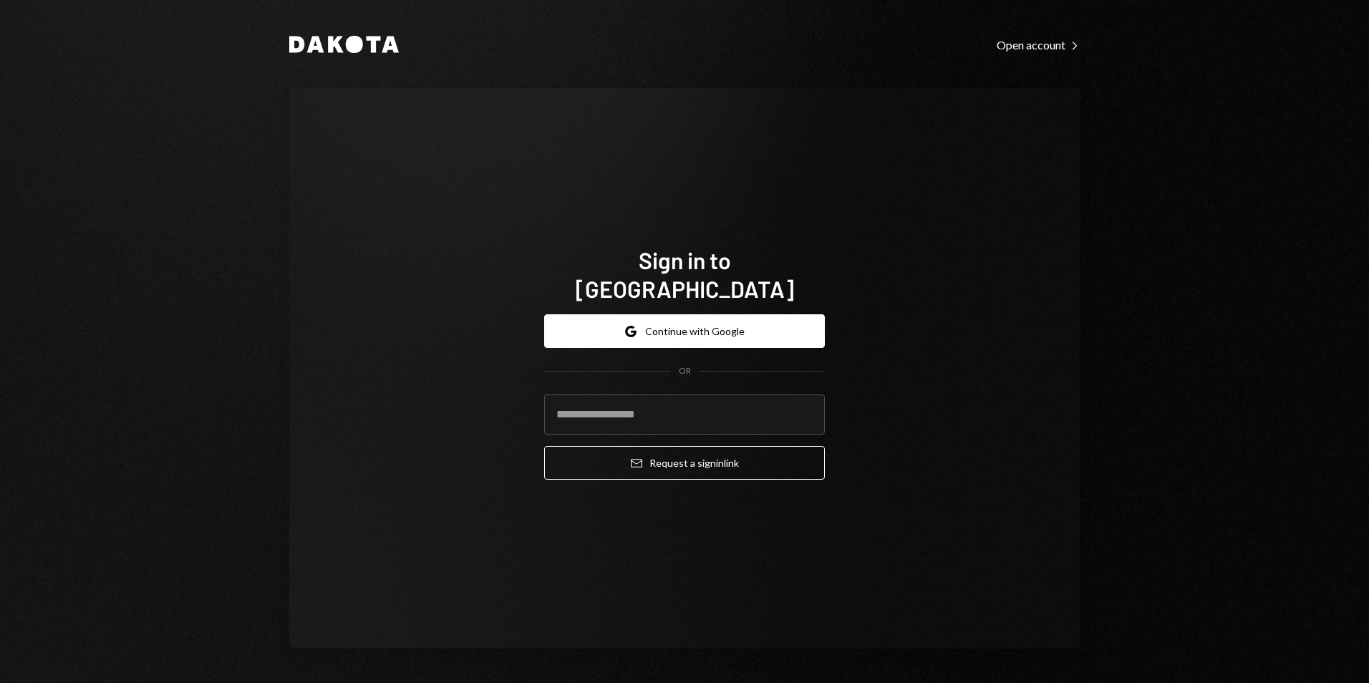  What do you see at coordinates (685, 371) in the screenshot?
I see `div: OR` at bounding box center [685, 371].